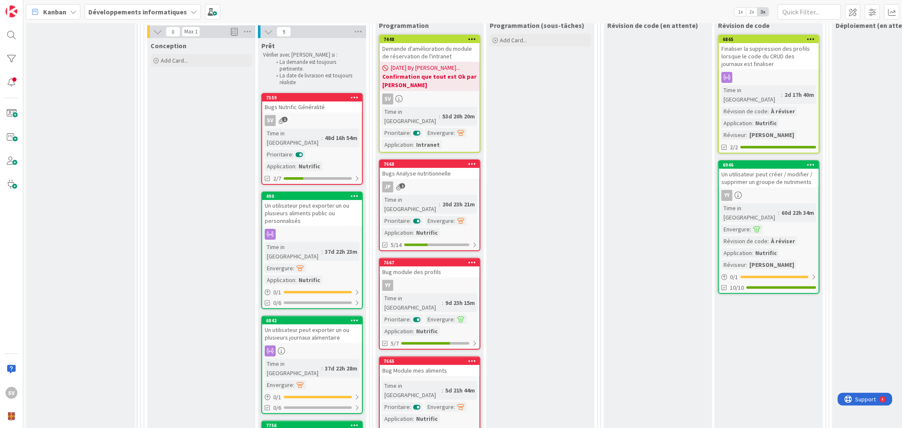 The image size is (902, 428). What do you see at coordinates (429, 170) in the screenshot?
I see `div: 7668Bugs Analyse nutritionnelle` at bounding box center [429, 170].